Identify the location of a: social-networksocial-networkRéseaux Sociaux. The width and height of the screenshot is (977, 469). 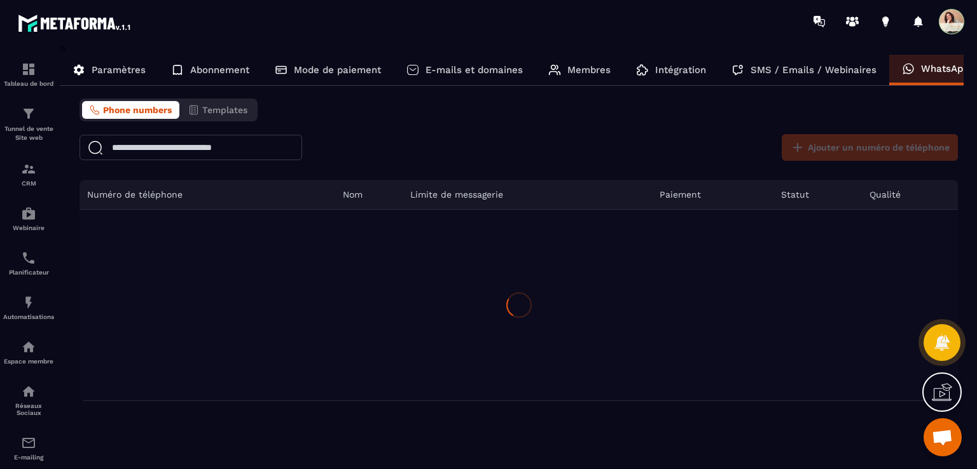
(29, 400).